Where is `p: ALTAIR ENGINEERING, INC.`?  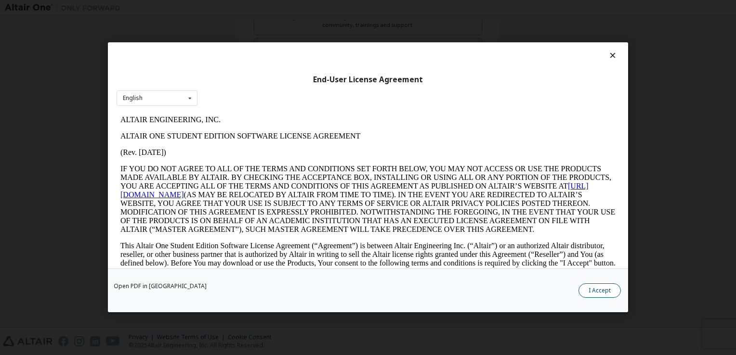
p: ALTAIR ENGINEERING, INC. is located at coordinates (251, 8).